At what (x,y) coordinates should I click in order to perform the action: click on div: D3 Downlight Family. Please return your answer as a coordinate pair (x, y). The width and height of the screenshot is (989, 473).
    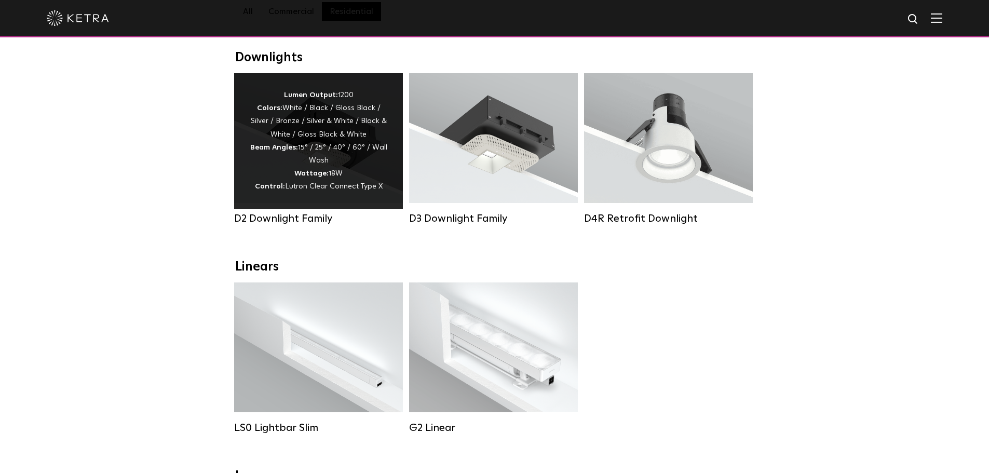
    Looking at the image, I should click on (493, 219).